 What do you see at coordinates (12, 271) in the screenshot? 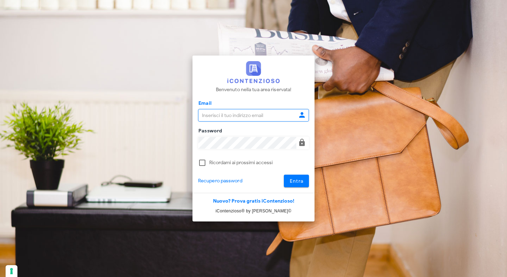
I see `button: Le tue preferenze relative al consenso per le tecnologie di tracciamento` at bounding box center [12, 271].